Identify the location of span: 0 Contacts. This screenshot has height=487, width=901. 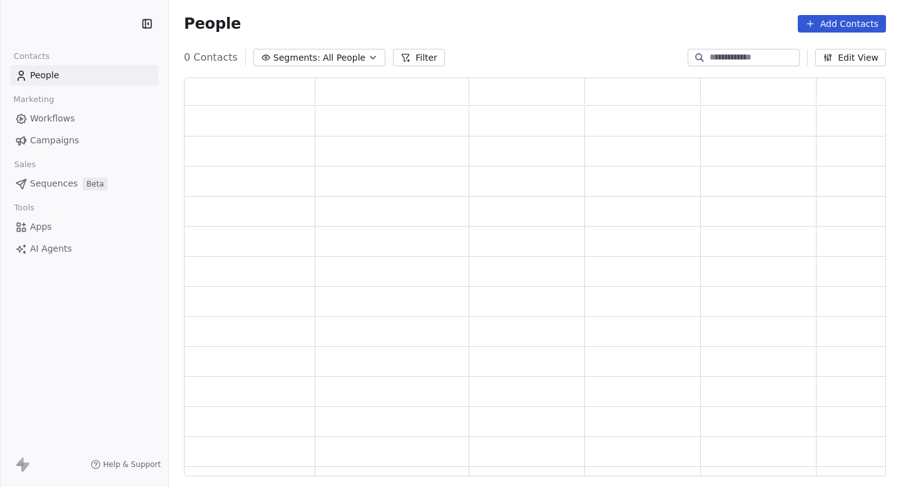
(211, 58).